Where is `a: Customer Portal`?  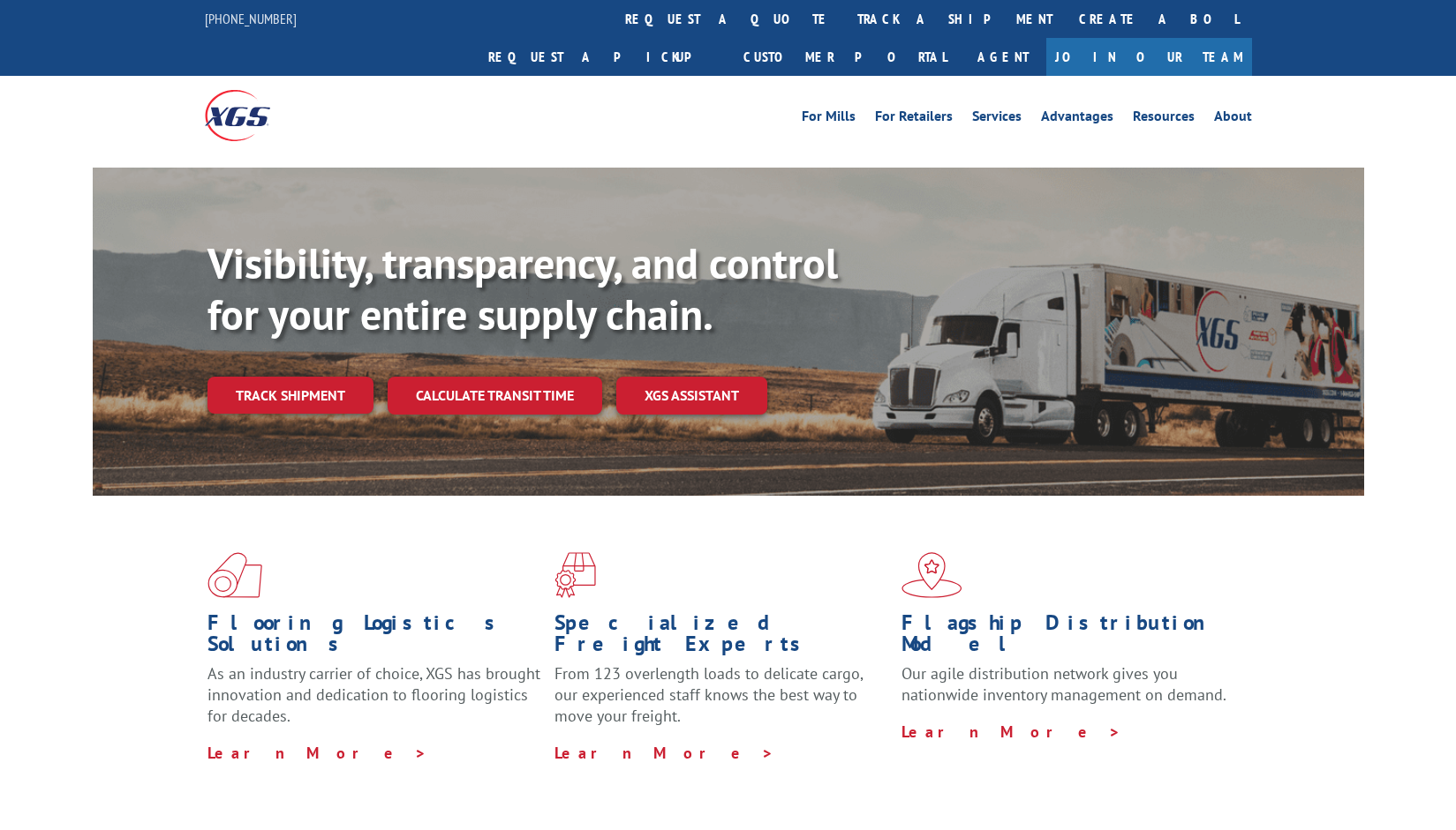 a: Customer Portal is located at coordinates (845, 56).